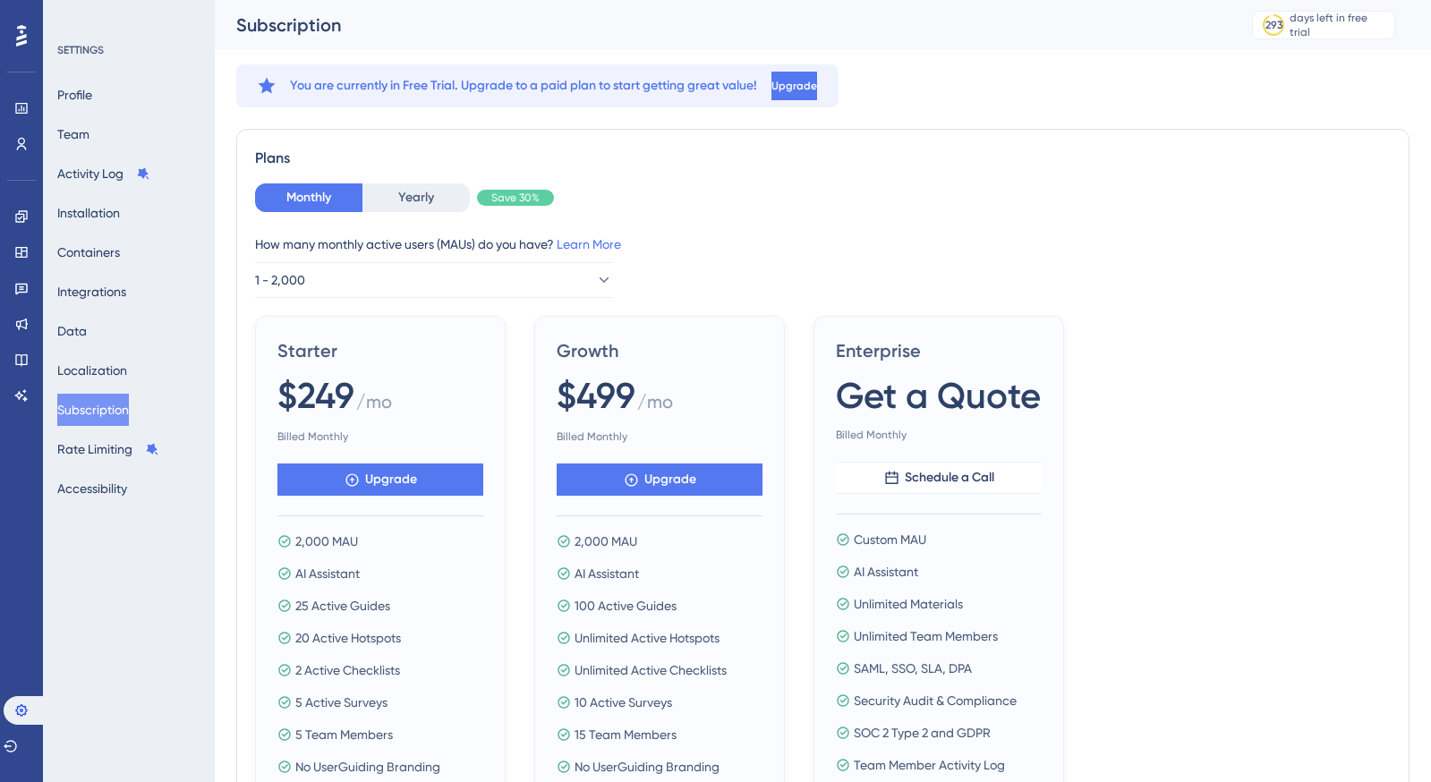 The image size is (1431, 782). What do you see at coordinates (516, 198) in the screenshot?
I see `span: Save 30%` at bounding box center [516, 198].